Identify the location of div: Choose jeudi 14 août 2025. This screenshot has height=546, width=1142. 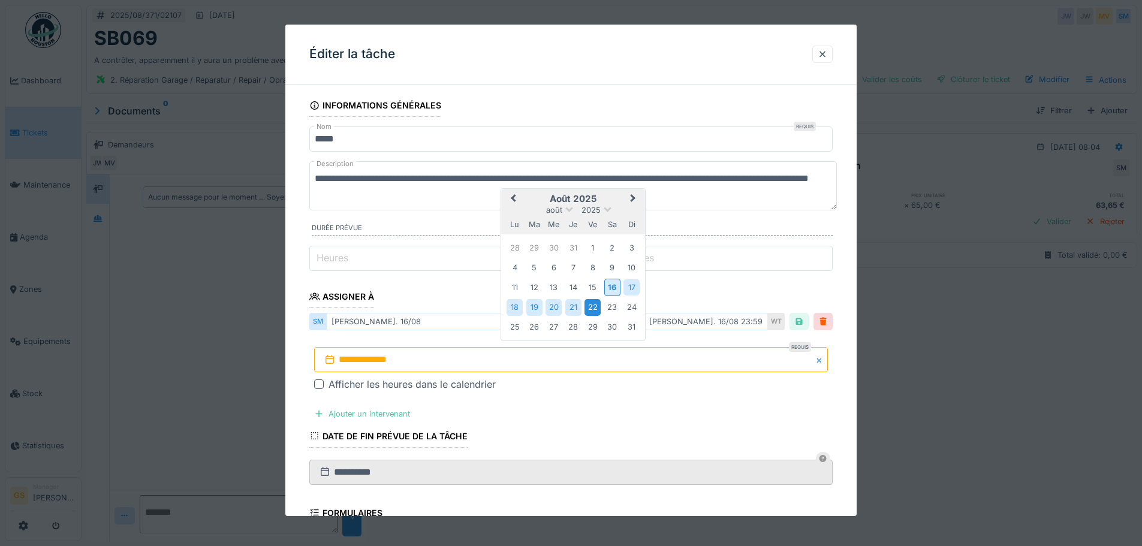
(573, 287).